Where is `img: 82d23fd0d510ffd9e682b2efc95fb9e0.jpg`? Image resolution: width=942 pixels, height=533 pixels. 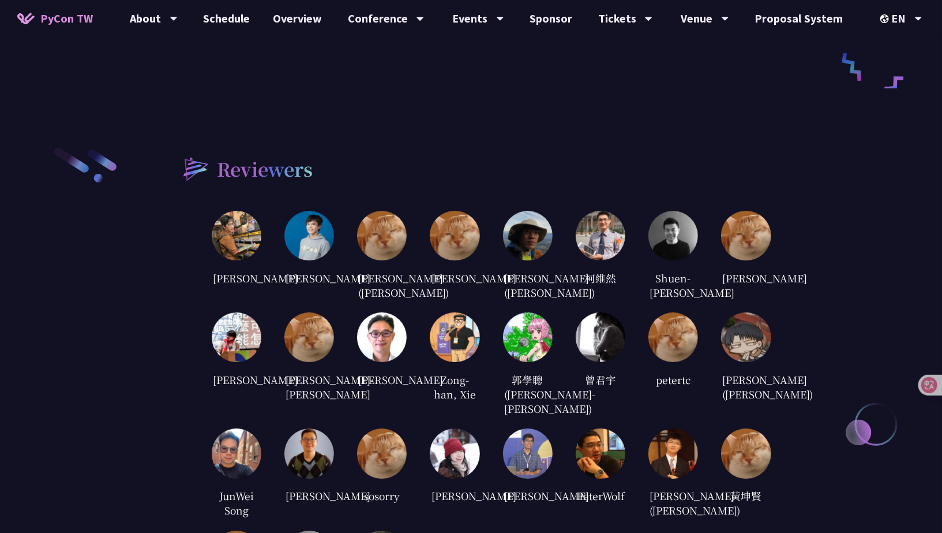
img: 82d23fd0d510ffd9e682b2efc95fb9e0.jpg is located at coordinates (601, 337).